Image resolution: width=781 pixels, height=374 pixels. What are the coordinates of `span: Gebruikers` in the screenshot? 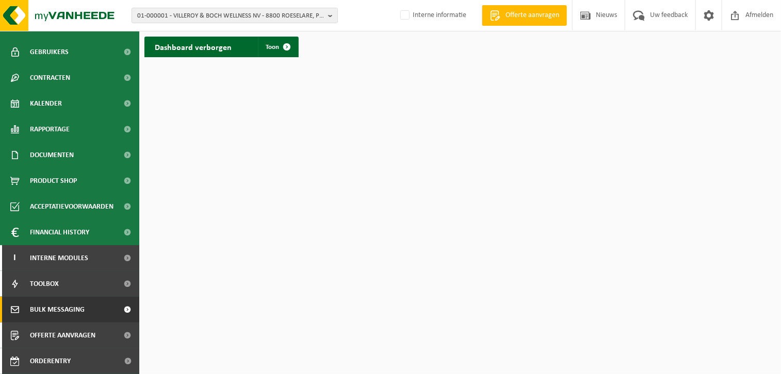 It's located at (49, 52).